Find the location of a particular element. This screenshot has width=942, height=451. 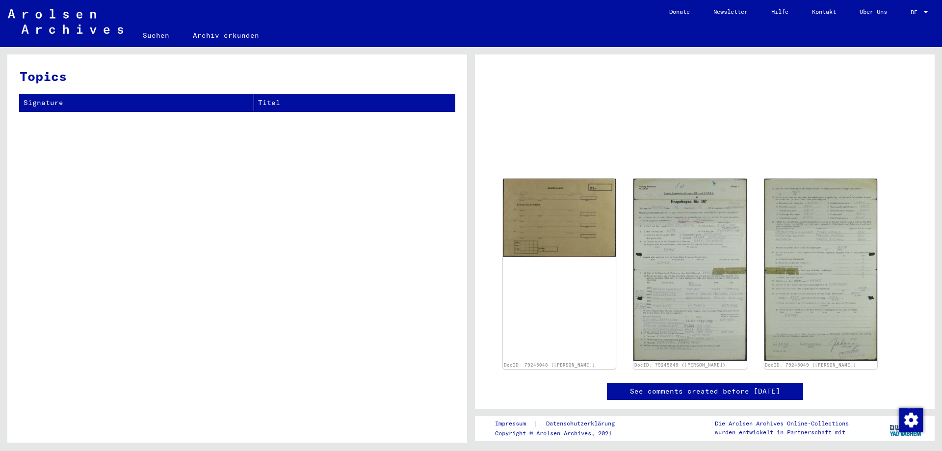

img: Arolsen_neg.svg is located at coordinates (65, 22).